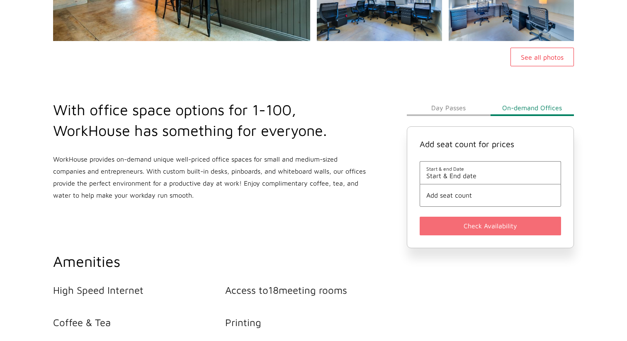 Image resolution: width=627 pixels, height=341 pixels. I want to click on span: Add seat count, so click(490, 195).